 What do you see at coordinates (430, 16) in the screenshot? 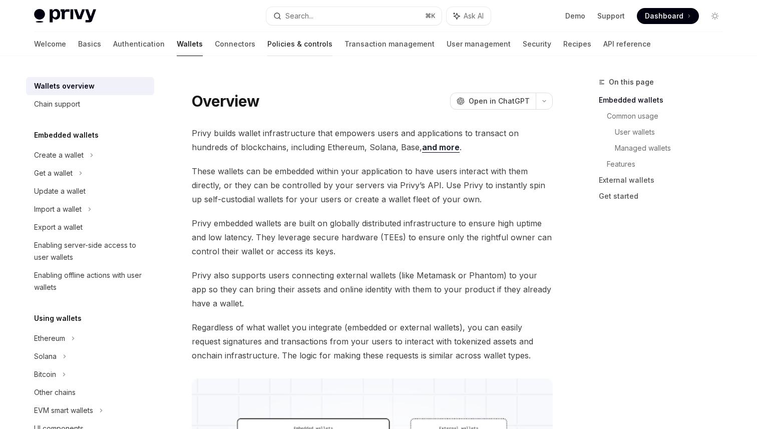
I see `span: ⌘ K` at bounding box center [430, 16].